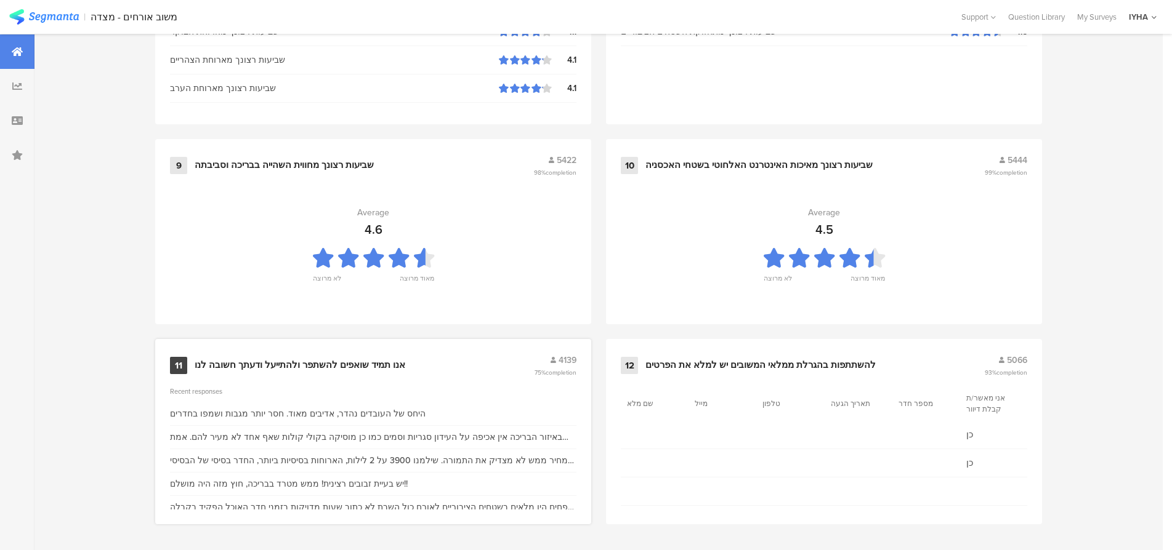 The height and width of the screenshot is (550, 1172). I want to click on div: 9, so click(179, 166).